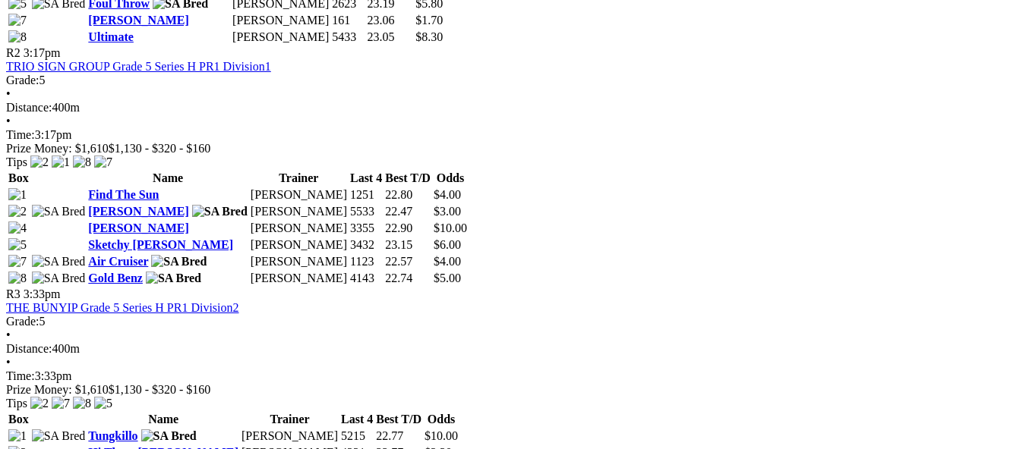  Describe the element at coordinates (447, 244) in the screenshot. I see `span: $6.00` at that location.